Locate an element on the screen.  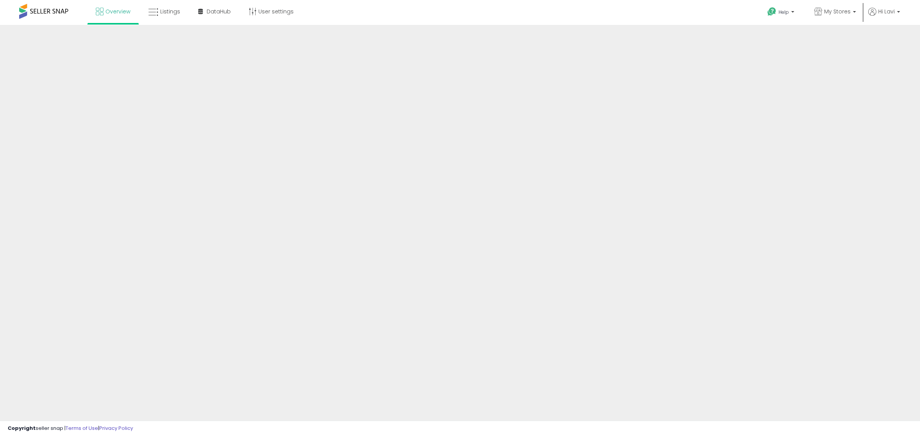
a: Hi Lavi is located at coordinates (883, 16).